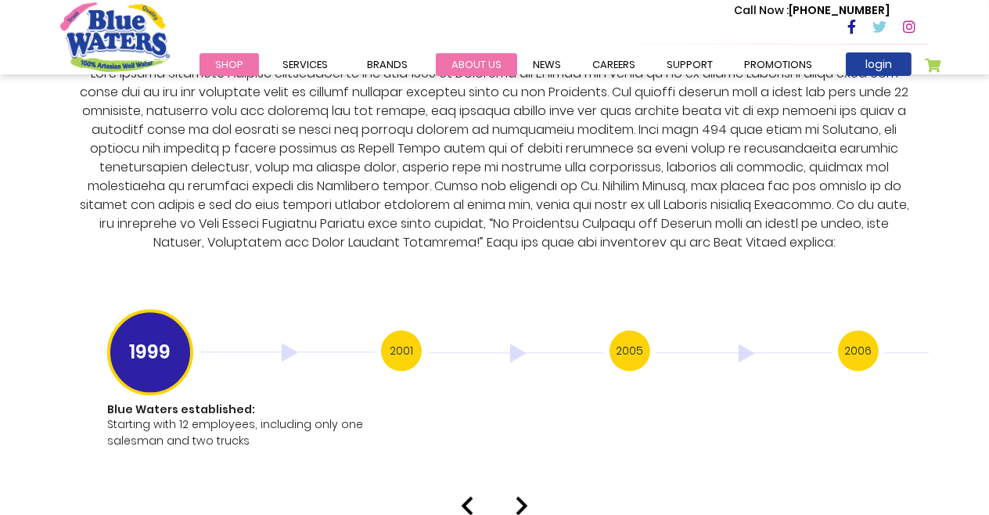  Describe the element at coordinates (613, 64) in the screenshot. I see `a: careers` at that location.